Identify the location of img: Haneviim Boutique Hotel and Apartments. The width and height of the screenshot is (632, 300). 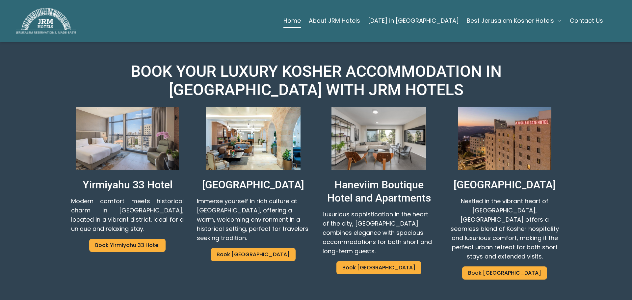
(379, 139).